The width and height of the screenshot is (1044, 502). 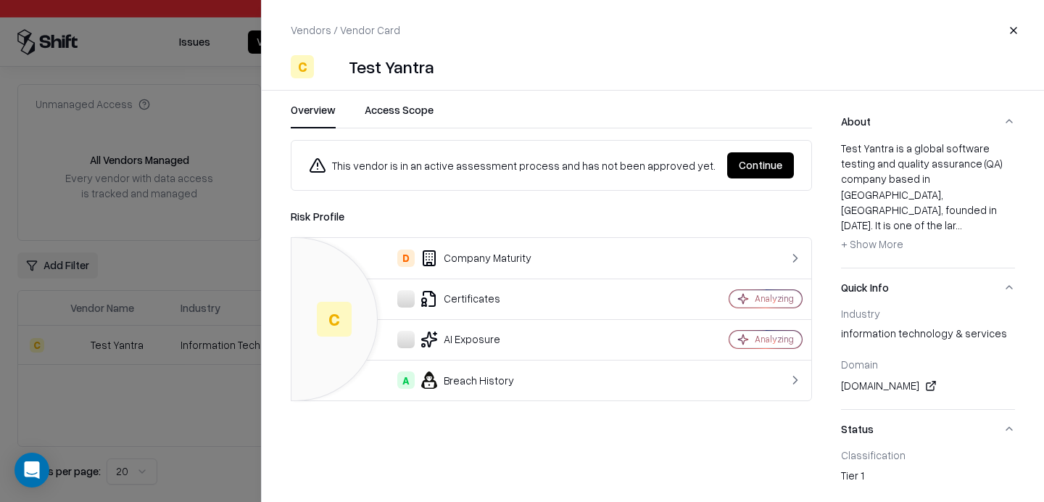 What do you see at coordinates (928, 357) in the screenshot?
I see `div: Quick Info` at bounding box center [928, 357].